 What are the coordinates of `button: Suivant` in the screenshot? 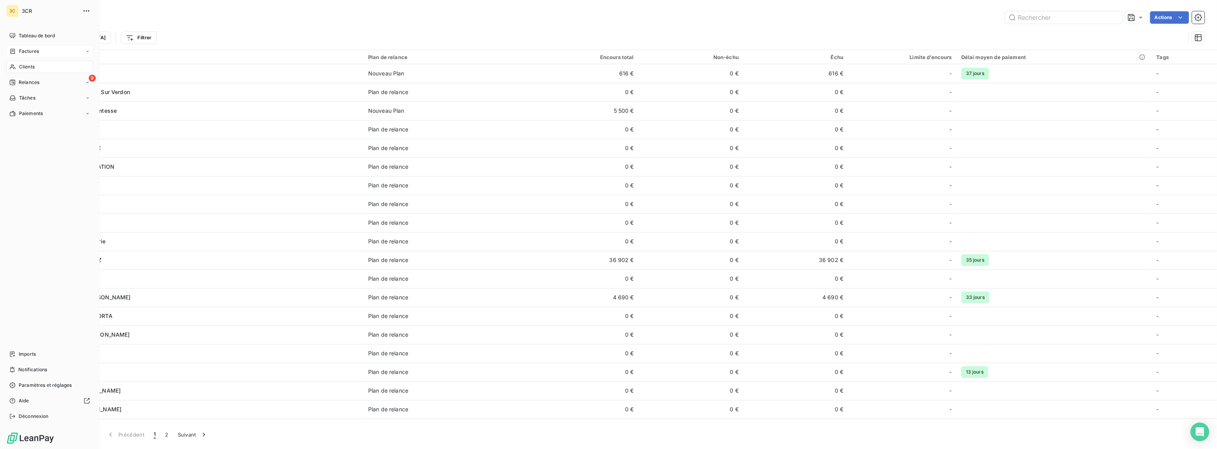 It's located at (193, 435).